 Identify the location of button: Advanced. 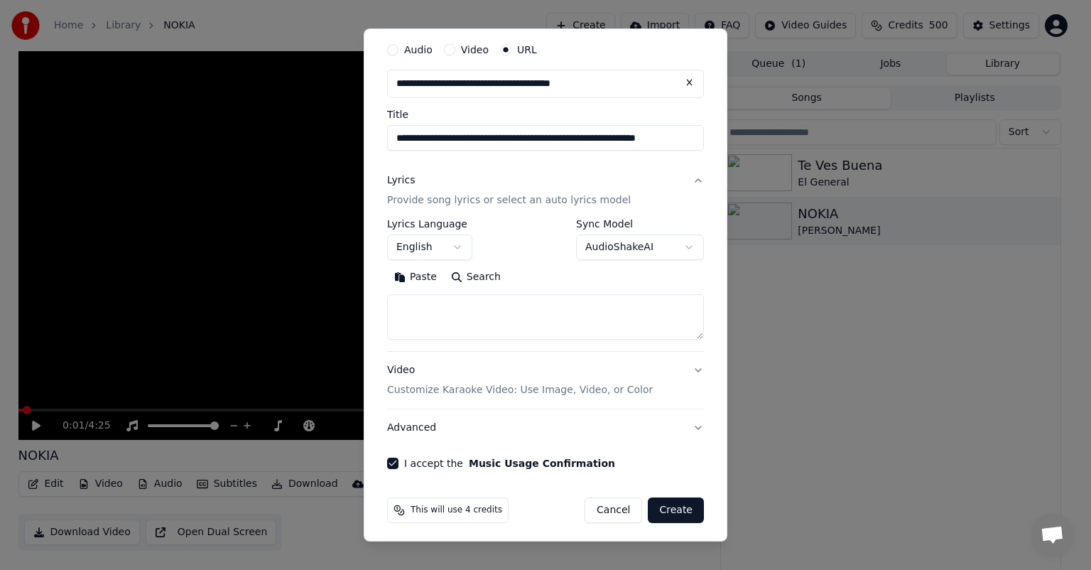
(546, 428).